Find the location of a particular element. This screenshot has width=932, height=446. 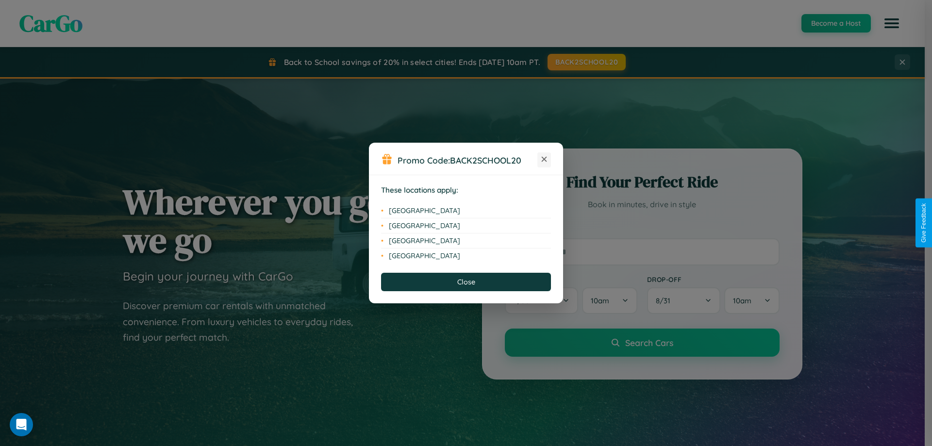

div: Give Feedback is located at coordinates (924, 223).